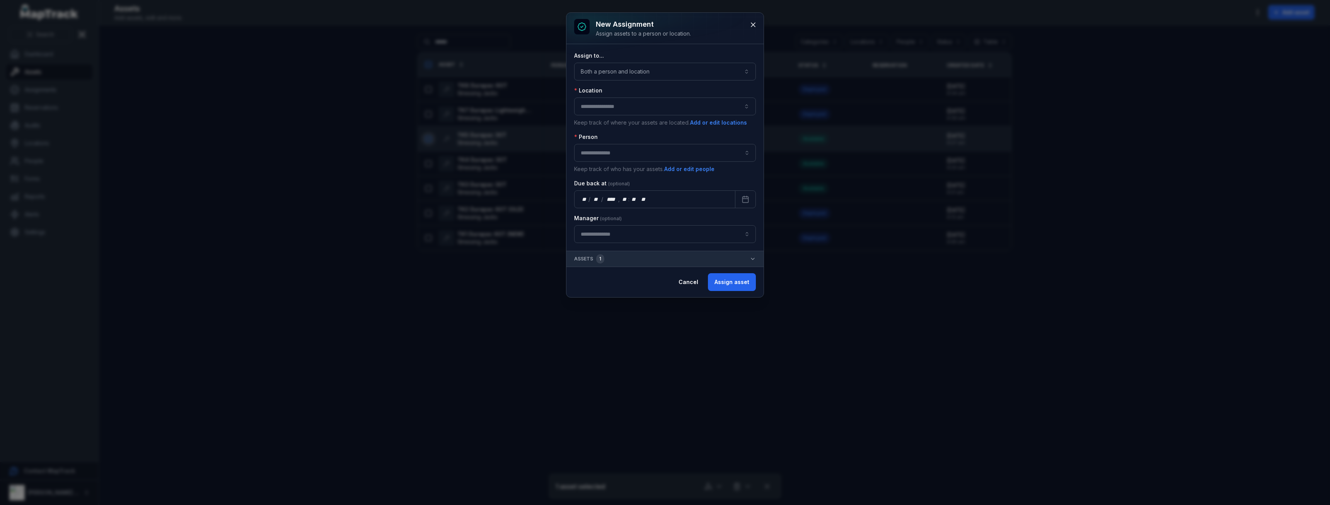 The height and width of the screenshot is (505, 1330). I want to click on button: Assign asset, so click(732, 282).